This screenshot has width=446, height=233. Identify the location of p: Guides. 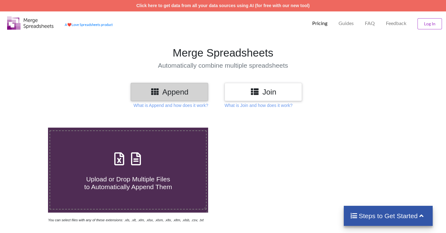
(346, 23).